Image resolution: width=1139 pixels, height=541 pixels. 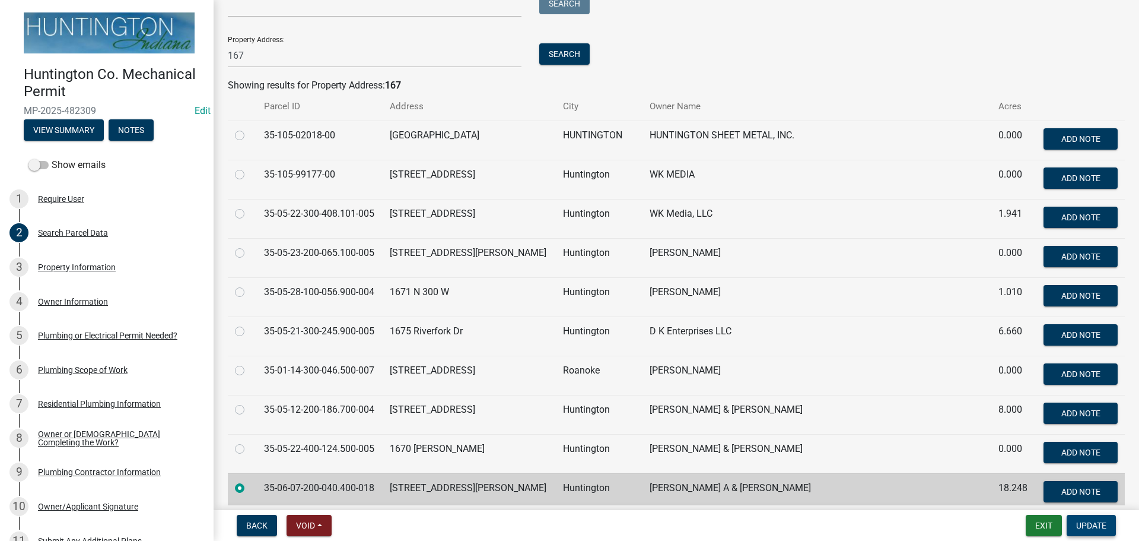 I want to click on div: 3, so click(x=19, y=267).